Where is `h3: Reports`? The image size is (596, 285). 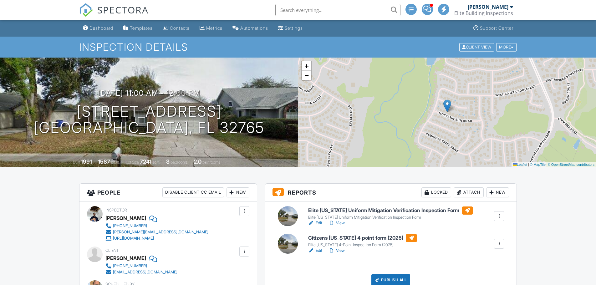 h3: Reports is located at coordinates (391, 192).